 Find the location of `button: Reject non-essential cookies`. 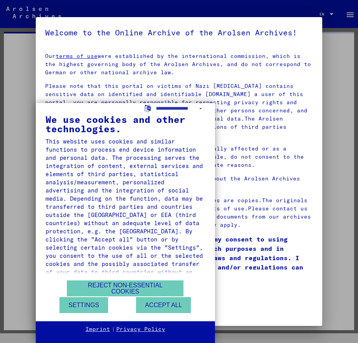

button: Reject non-essential cookies is located at coordinates (125, 288).